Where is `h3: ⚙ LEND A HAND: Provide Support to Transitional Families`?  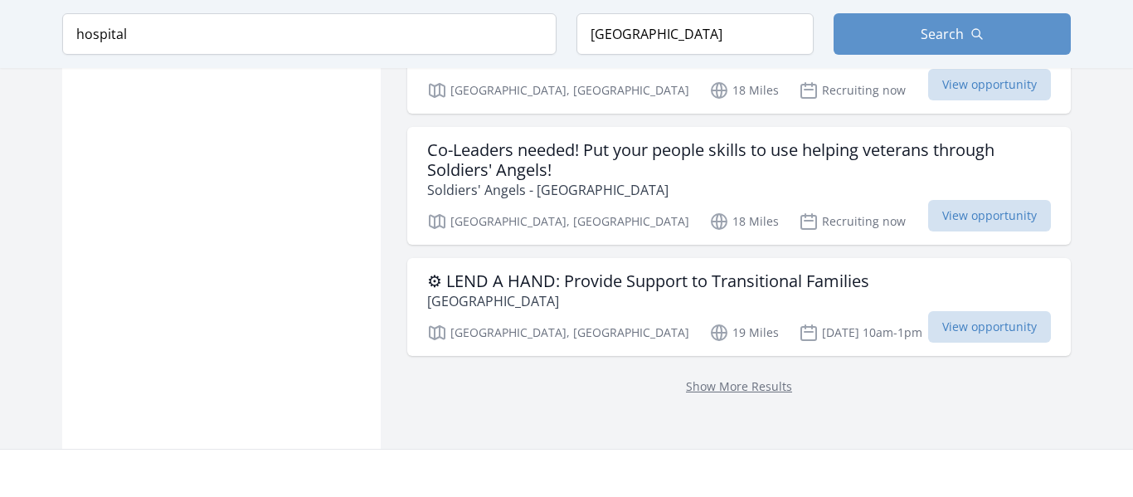
h3: ⚙ LEND A HAND: Provide Support to Transitional Families is located at coordinates (648, 281).